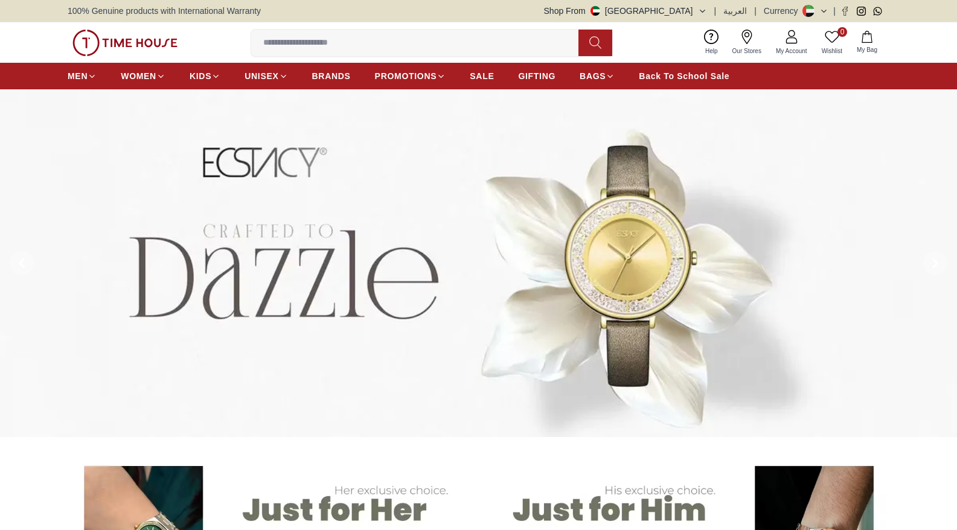 The width and height of the screenshot is (957, 530). What do you see at coordinates (261, 76) in the screenshot?
I see `span: UNISEX` at bounding box center [261, 76].